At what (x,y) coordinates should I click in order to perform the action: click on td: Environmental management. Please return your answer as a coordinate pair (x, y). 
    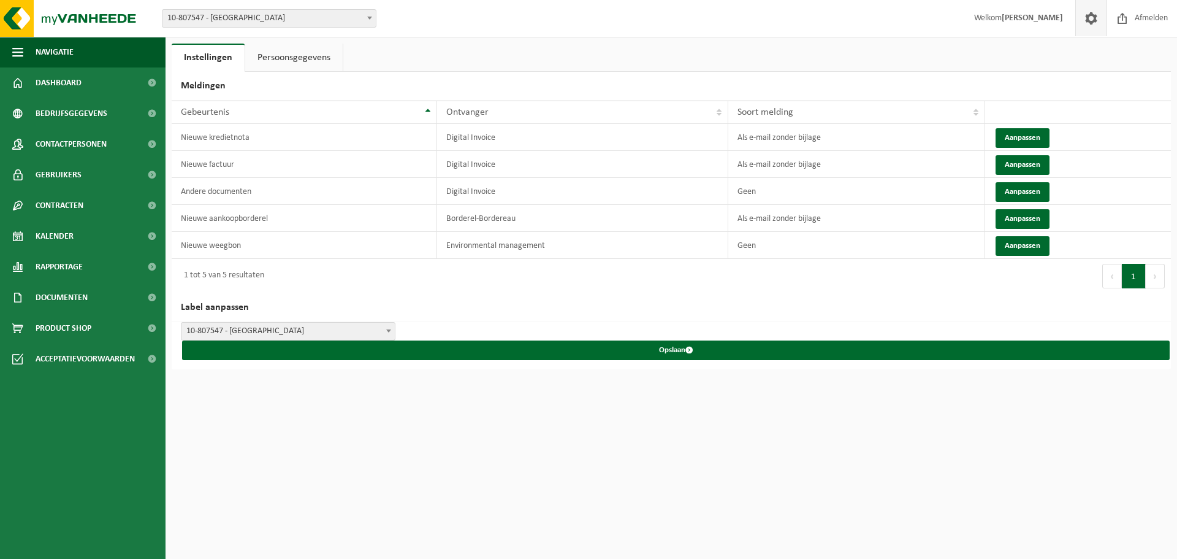
    Looking at the image, I should click on (583, 245).